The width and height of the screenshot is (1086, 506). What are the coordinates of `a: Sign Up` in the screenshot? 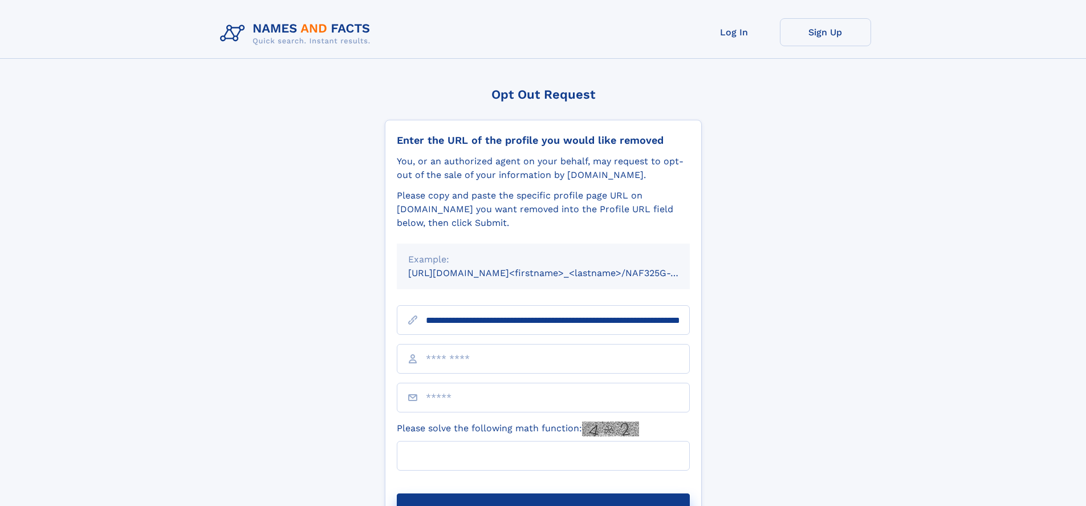 It's located at (826, 32).